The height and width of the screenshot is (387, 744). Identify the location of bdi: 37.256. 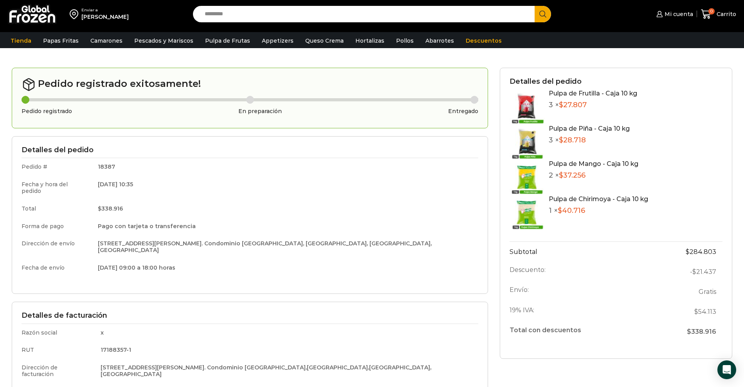
(572, 175).